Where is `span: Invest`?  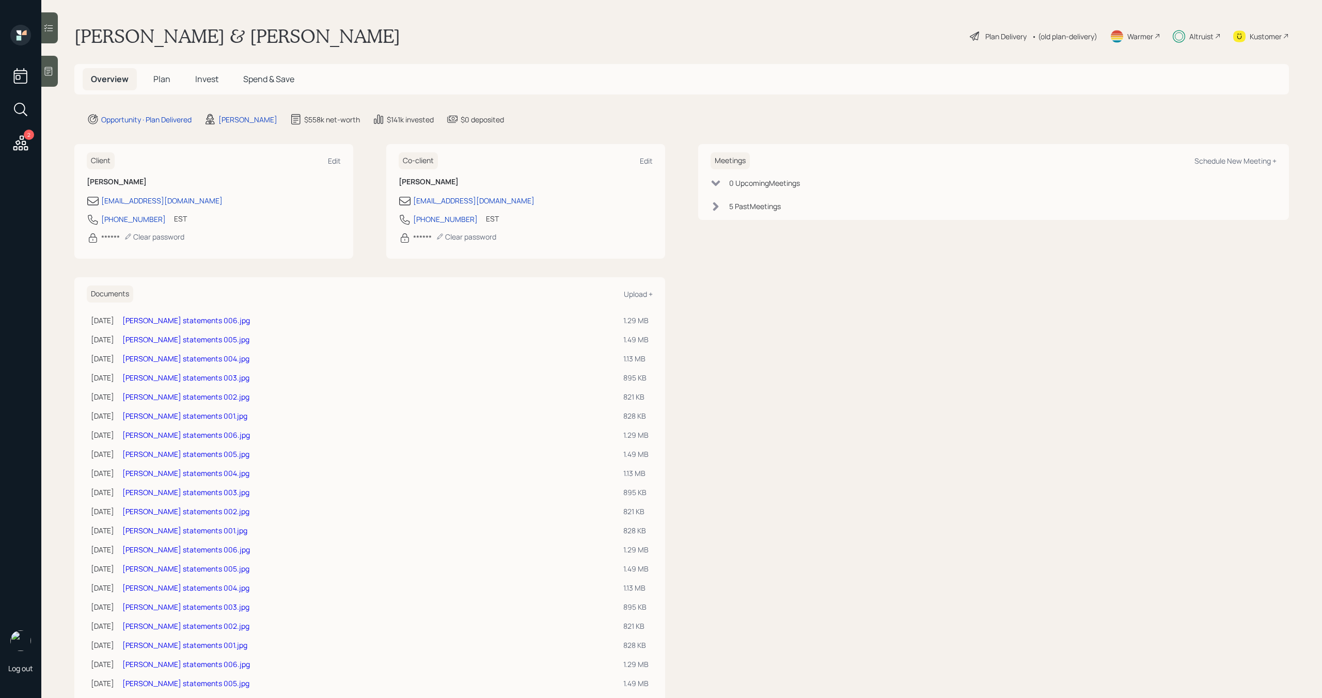 span: Invest is located at coordinates (207, 79).